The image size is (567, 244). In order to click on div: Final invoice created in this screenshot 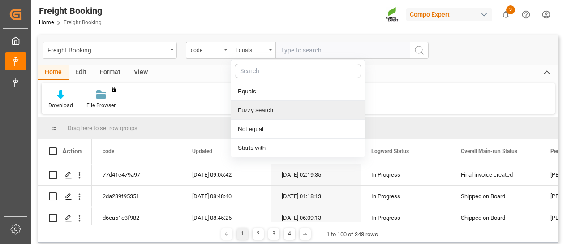, I will do `click(495, 175)`.